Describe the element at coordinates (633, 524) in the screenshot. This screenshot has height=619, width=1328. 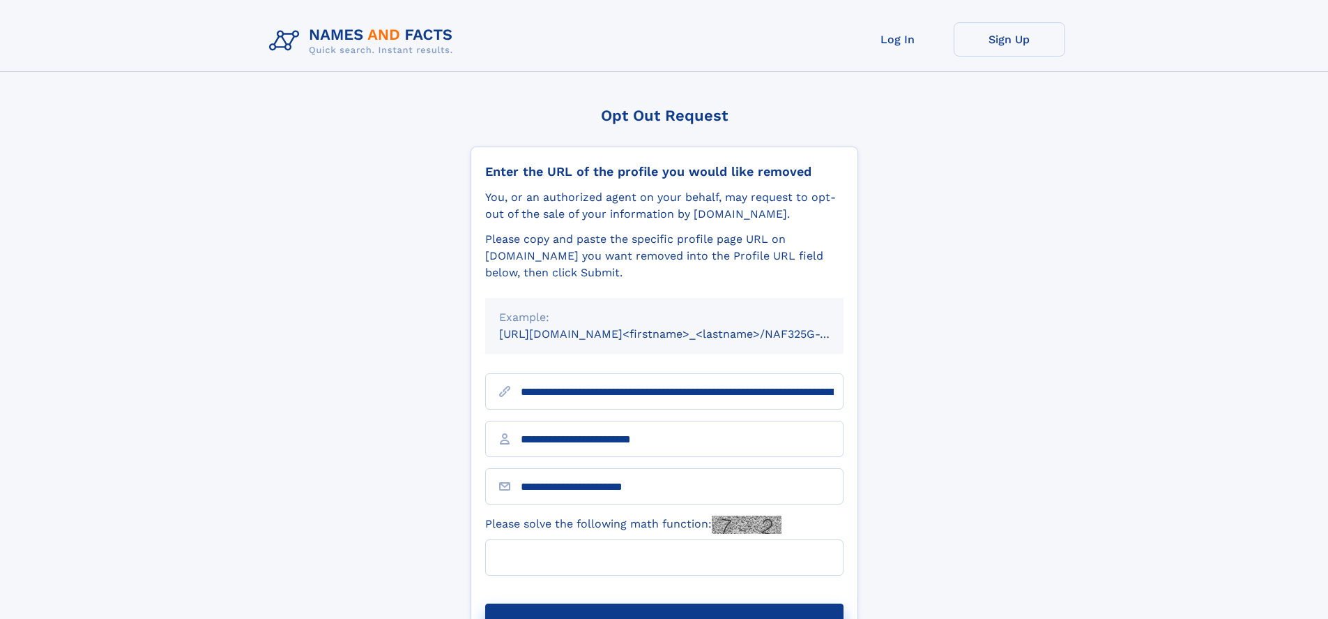
I see `label: Please solve the following math function:` at that location.